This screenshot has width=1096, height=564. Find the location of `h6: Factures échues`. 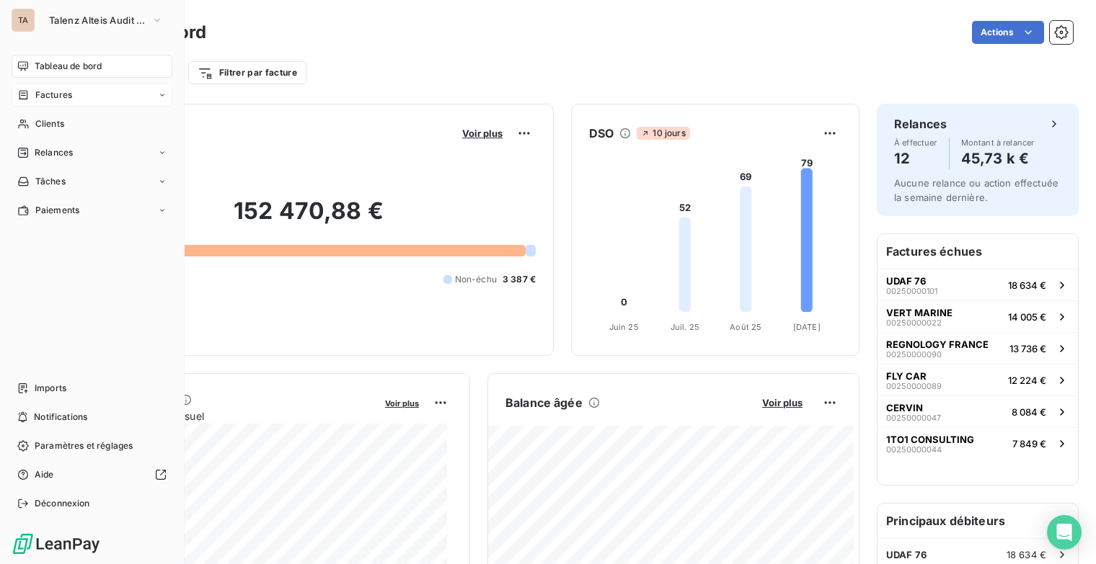

h6: Factures échues is located at coordinates (977, 252).